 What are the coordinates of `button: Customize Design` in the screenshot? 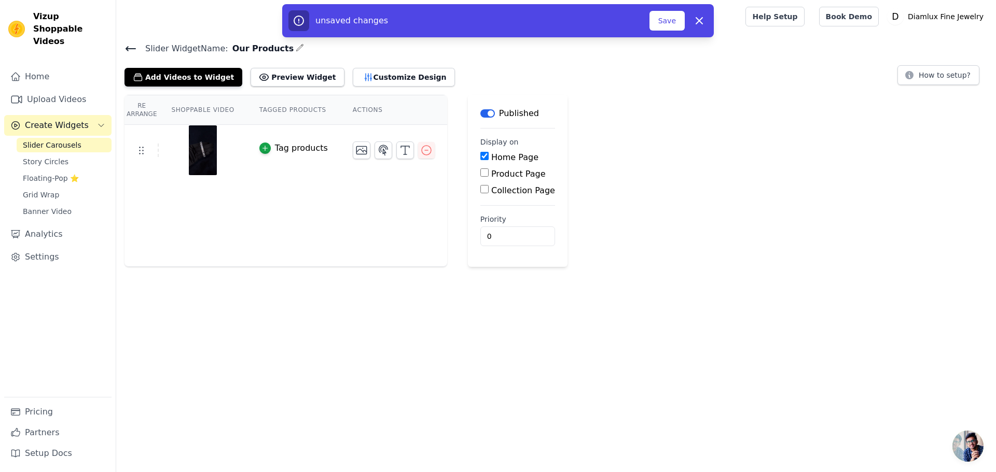 It's located at (403, 77).